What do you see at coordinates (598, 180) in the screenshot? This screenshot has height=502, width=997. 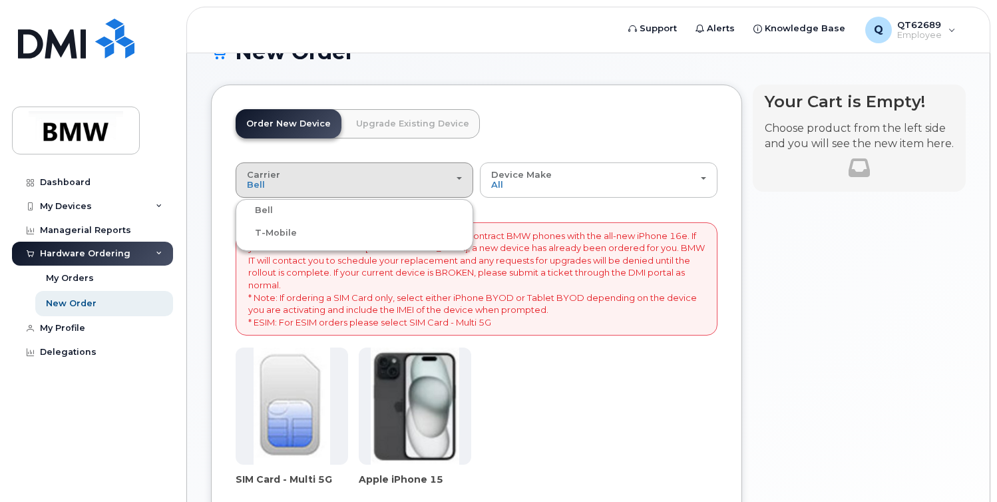 I see `button: Device Make All` at bounding box center [598, 180].